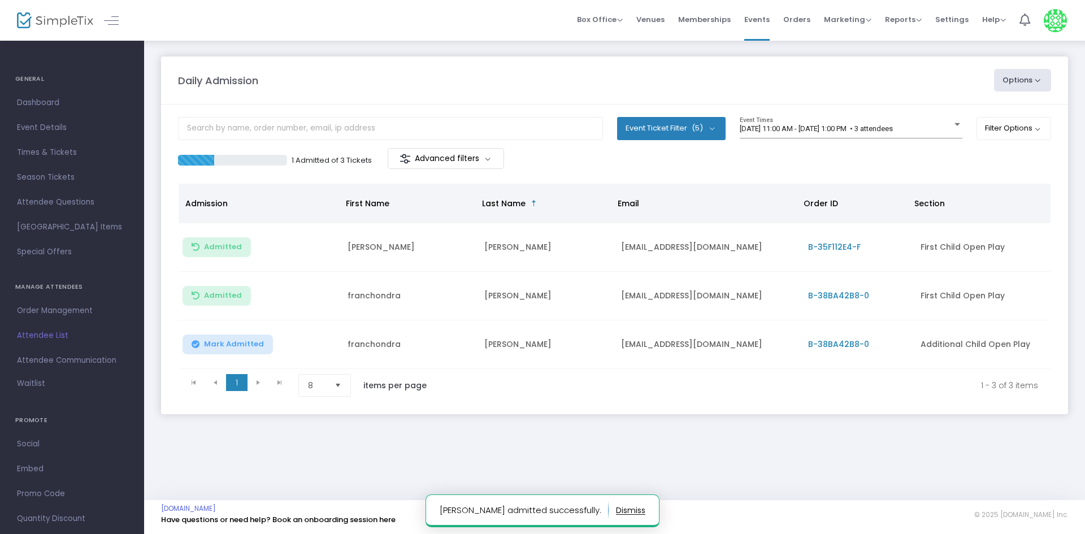 The width and height of the screenshot is (1085, 534). Describe the element at coordinates (237, 383) in the screenshot. I see `span: Page 1` at that location.